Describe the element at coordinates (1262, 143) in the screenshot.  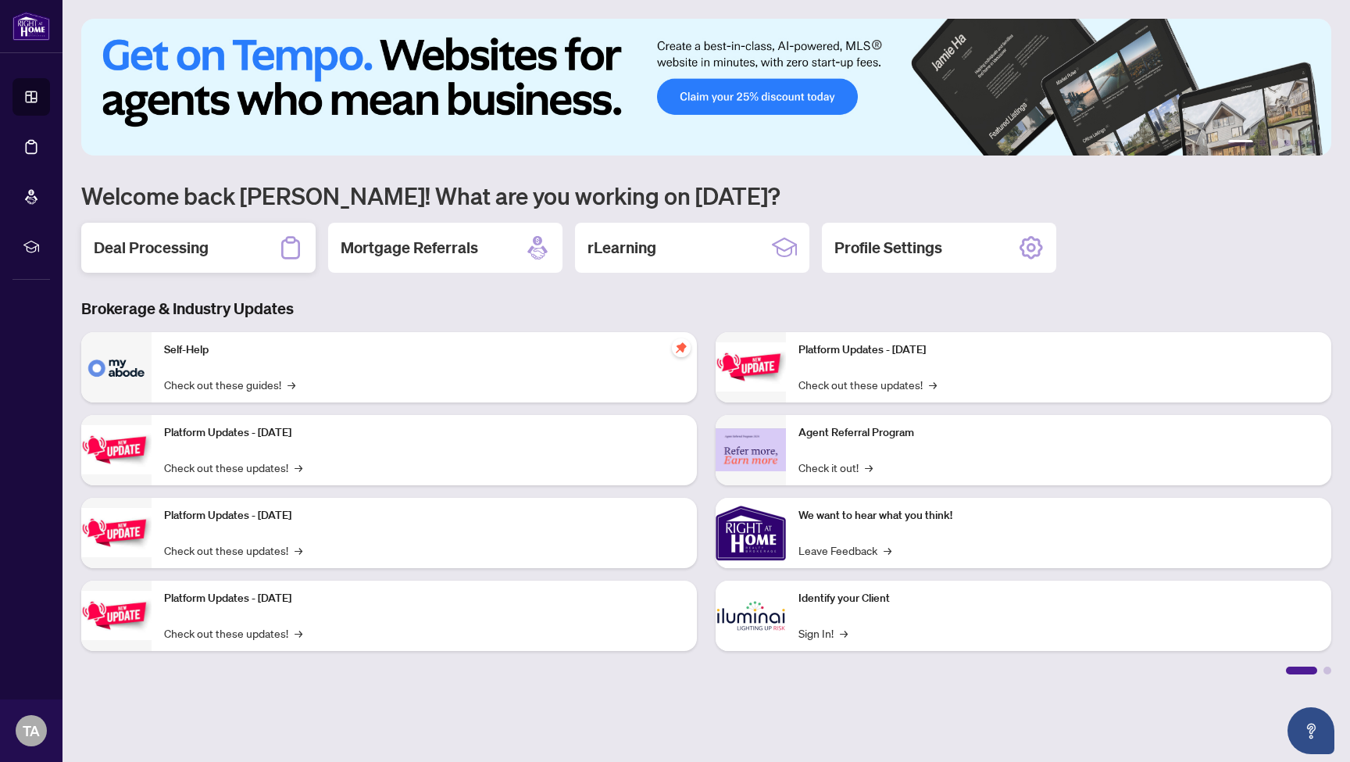
I see `button: 2` at that location.